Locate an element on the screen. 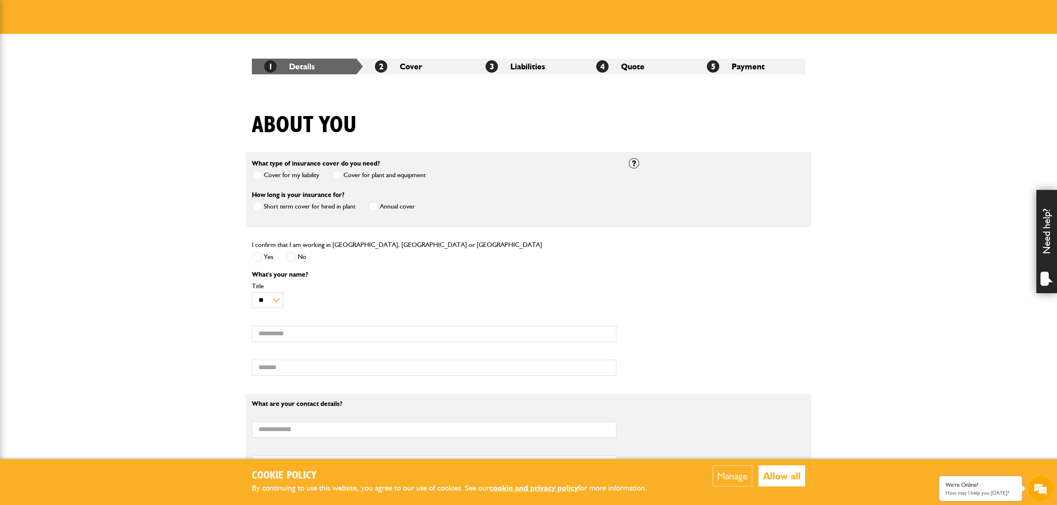 The width and height of the screenshot is (1057, 505). p: What's your name? is located at coordinates (434, 275).